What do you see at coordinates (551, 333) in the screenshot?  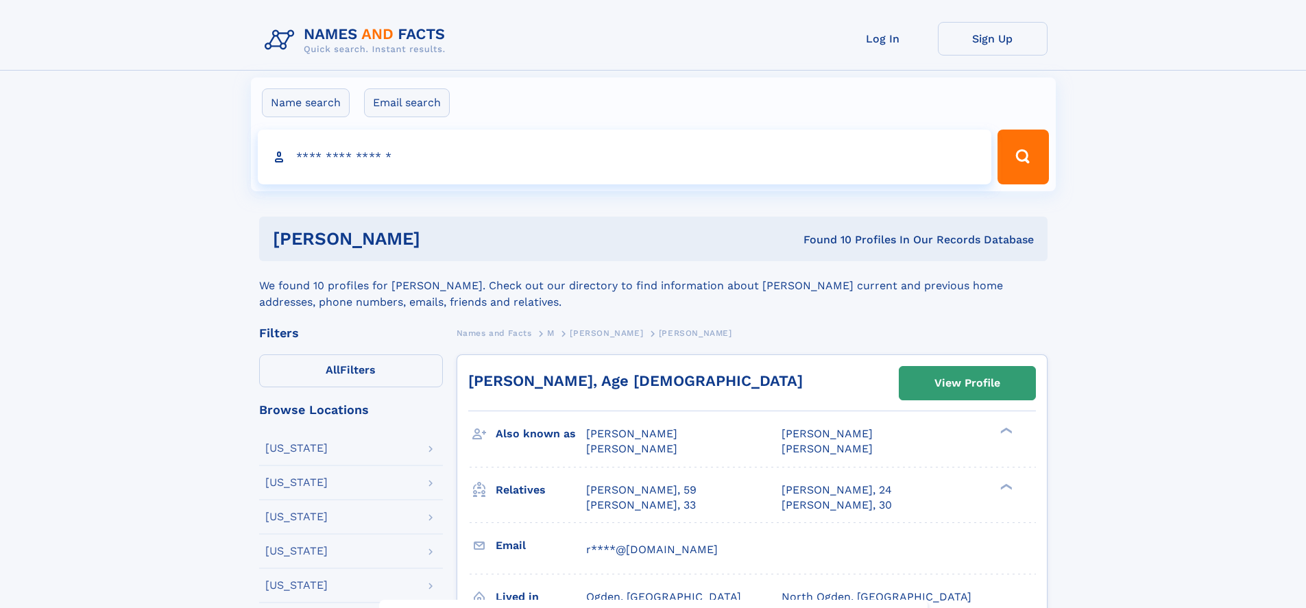 I see `a: M` at bounding box center [551, 333].